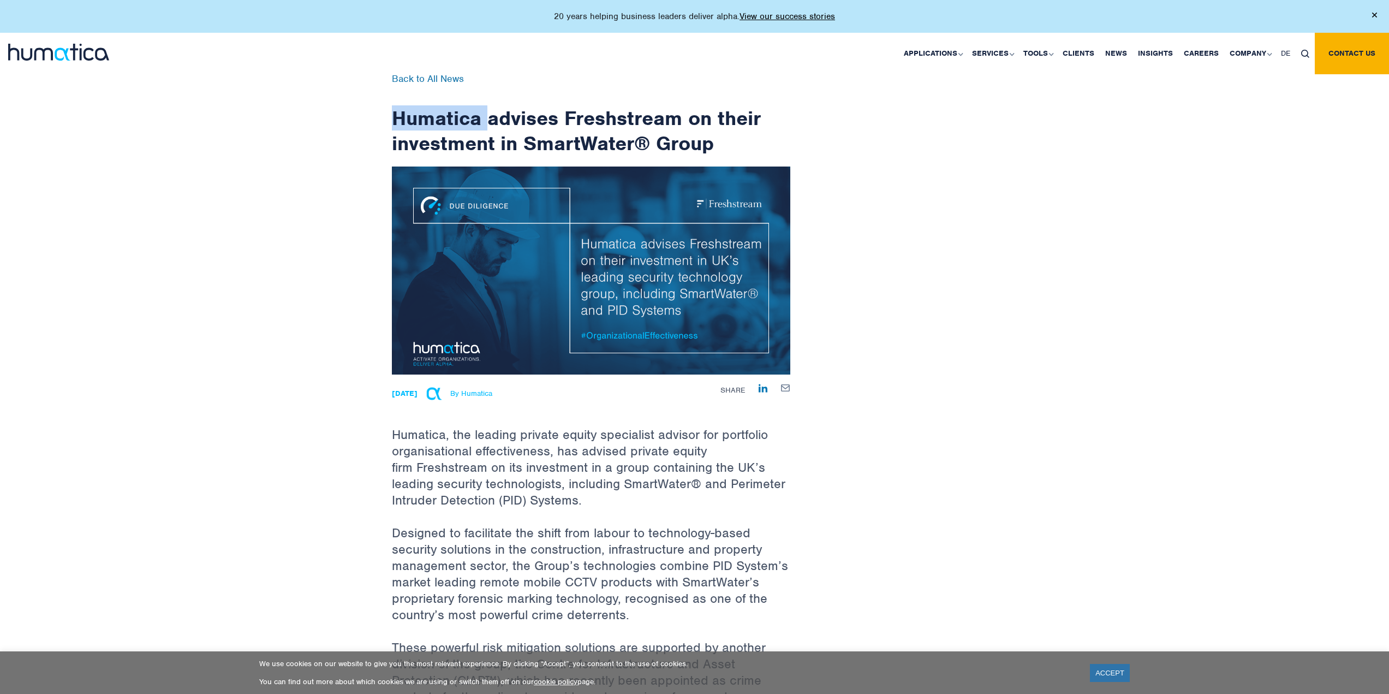 This screenshot has width=1389, height=694. What do you see at coordinates (1286, 54) in the screenshot?
I see `a: DE` at bounding box center [1286, 54].